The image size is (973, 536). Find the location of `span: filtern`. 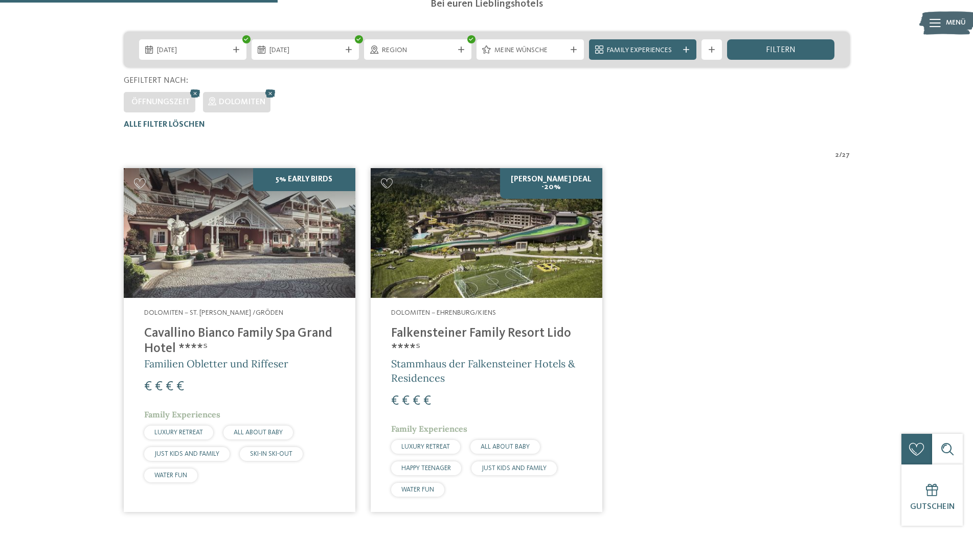

span: filtern is located at coordinates (781, 50).